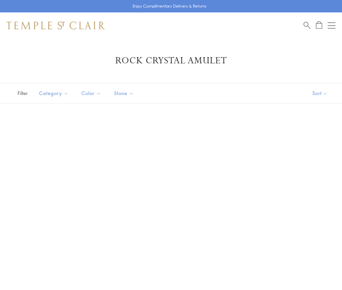 Image resolution: width=342 pixels, height=290 pixels. I want to click on h1: Rock Crystal Amulet, so click(171, 61).